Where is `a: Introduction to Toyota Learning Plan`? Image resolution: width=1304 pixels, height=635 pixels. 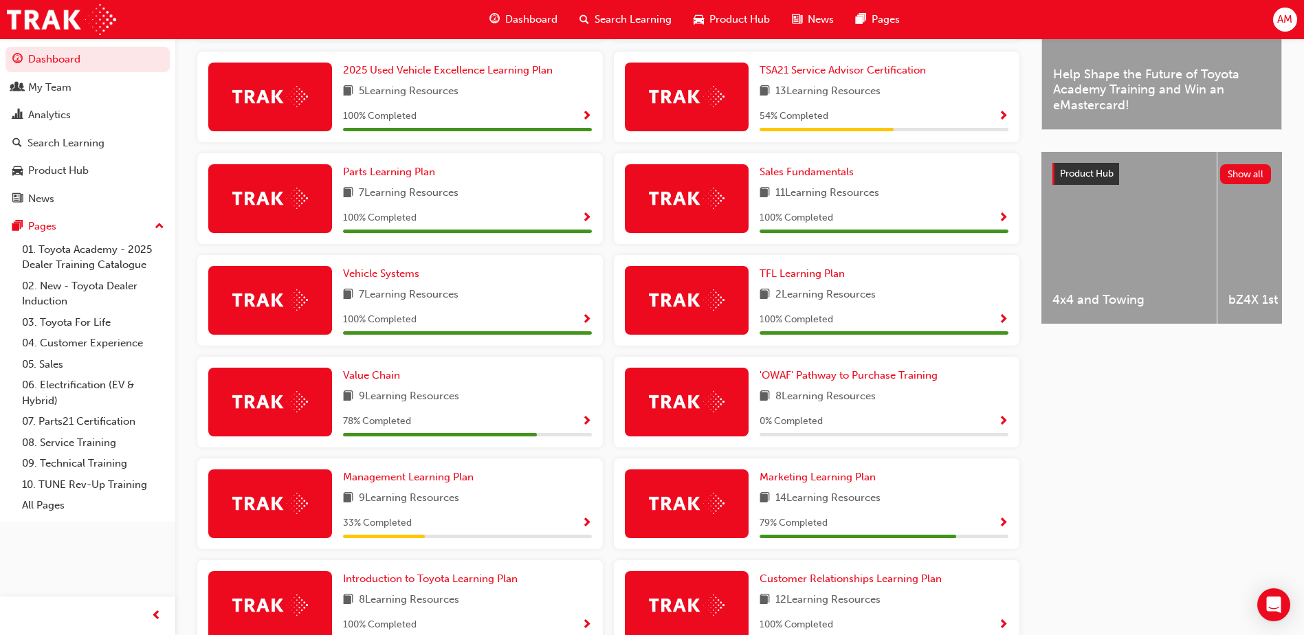
a: Introduction to Toyota Learning Plan is located at coordinates (433, 579).